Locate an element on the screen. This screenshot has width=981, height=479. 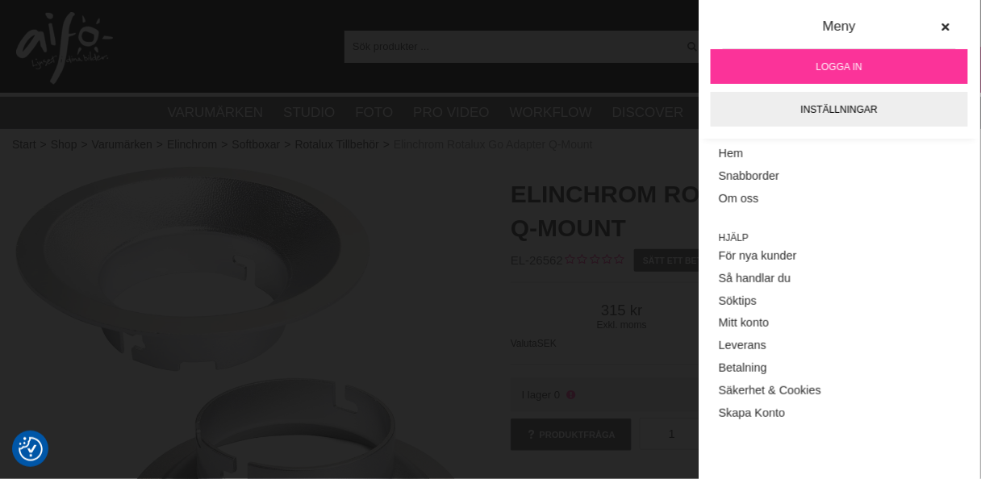
span: Valuta is located at coordinates (524, 344).